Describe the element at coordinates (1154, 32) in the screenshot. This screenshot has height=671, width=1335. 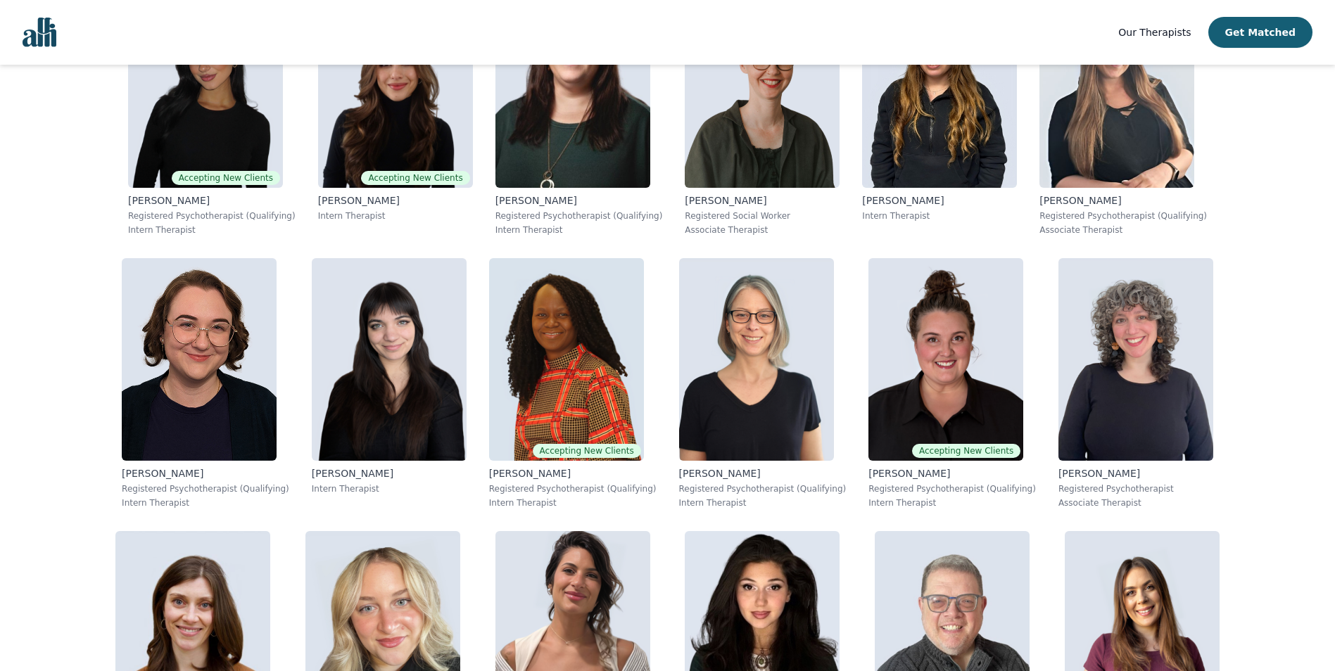
I see `span: Our Therapists` at that location.